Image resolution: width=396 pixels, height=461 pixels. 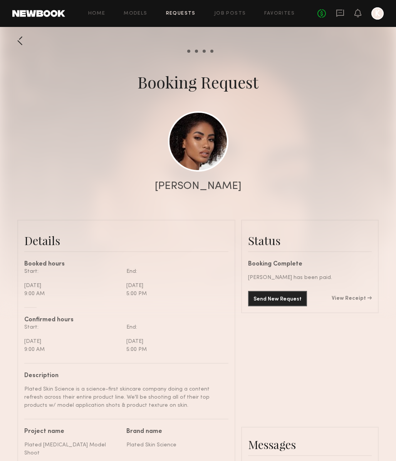 What do you see at coordinates (126, 241) in the screenshot?
I see `div: Details` at bounding box center [126, 241].